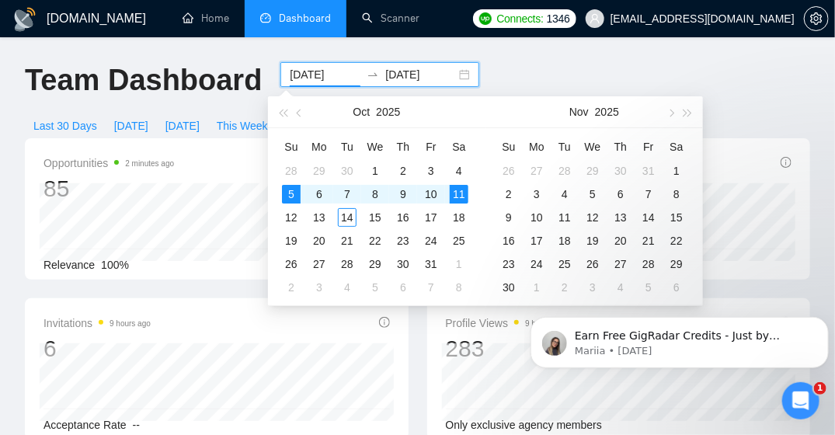 The image size is (835, 435). Describe the element at coordinates (677, 194) in the screenshot. I see `div: 8` at that location.